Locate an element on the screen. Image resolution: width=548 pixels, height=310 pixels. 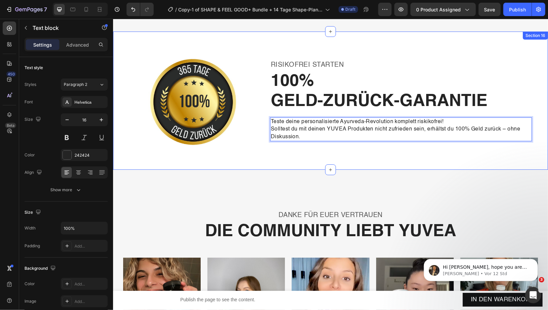
h2: Die Community liebt YUVEA is located at coordinates (218, 213).